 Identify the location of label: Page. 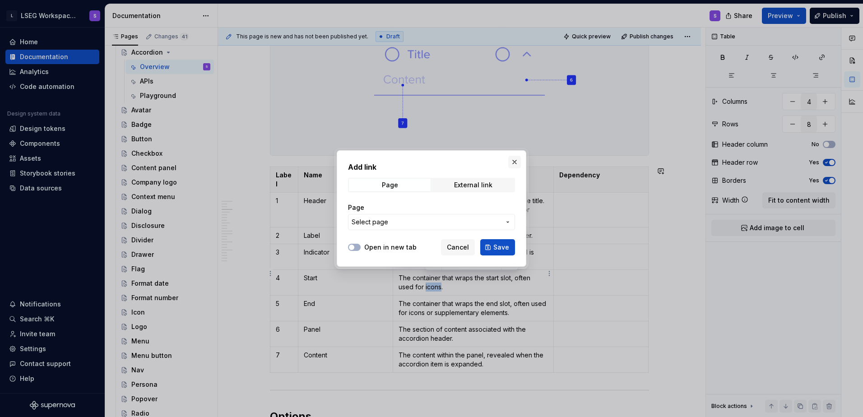
(356, 208).